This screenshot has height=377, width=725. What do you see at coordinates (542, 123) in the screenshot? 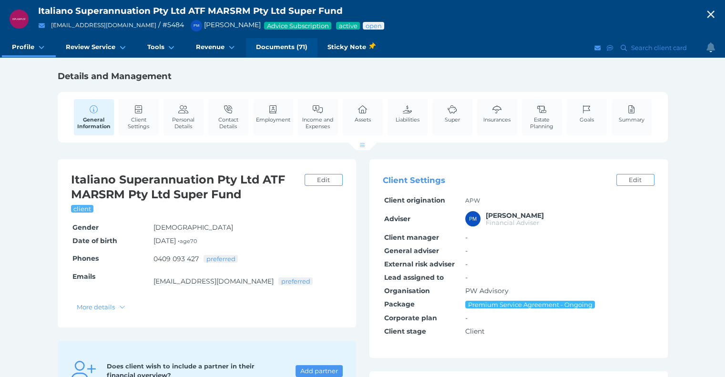
I see `span: Estate Planning` at bounding box center [542, 123].